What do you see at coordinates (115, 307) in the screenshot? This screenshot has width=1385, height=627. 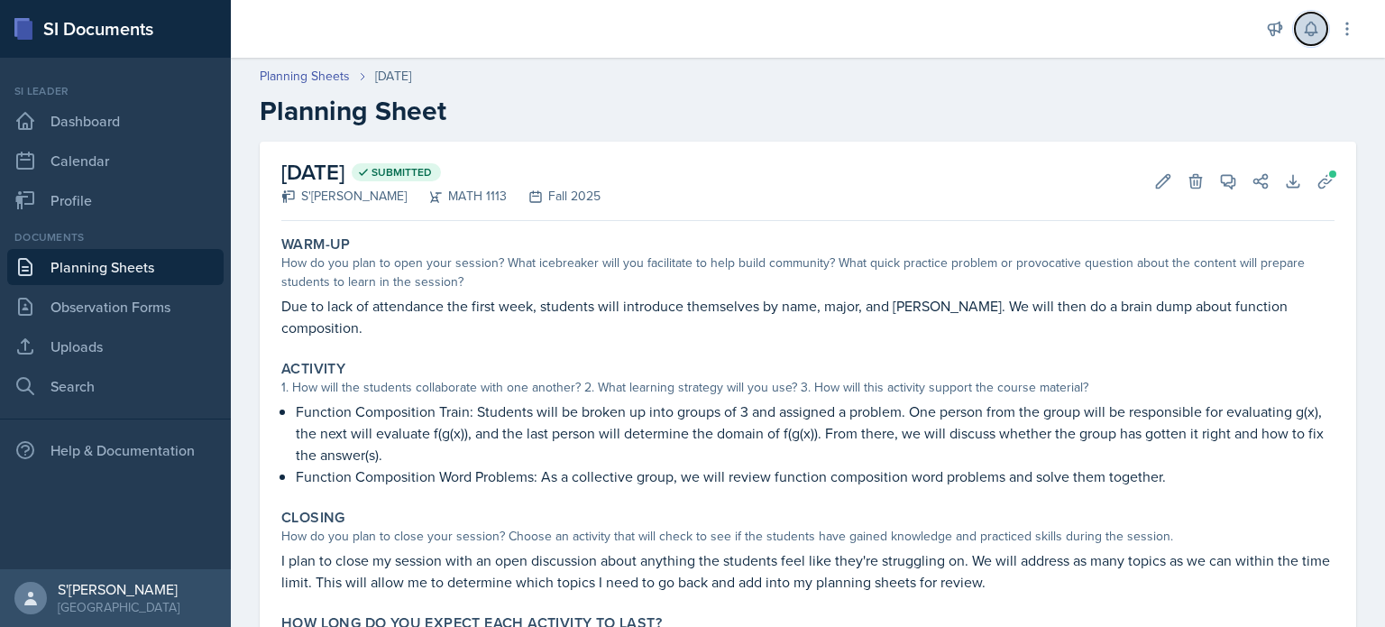 I see `a: Observation Forms` at bounding box center [115, 307].